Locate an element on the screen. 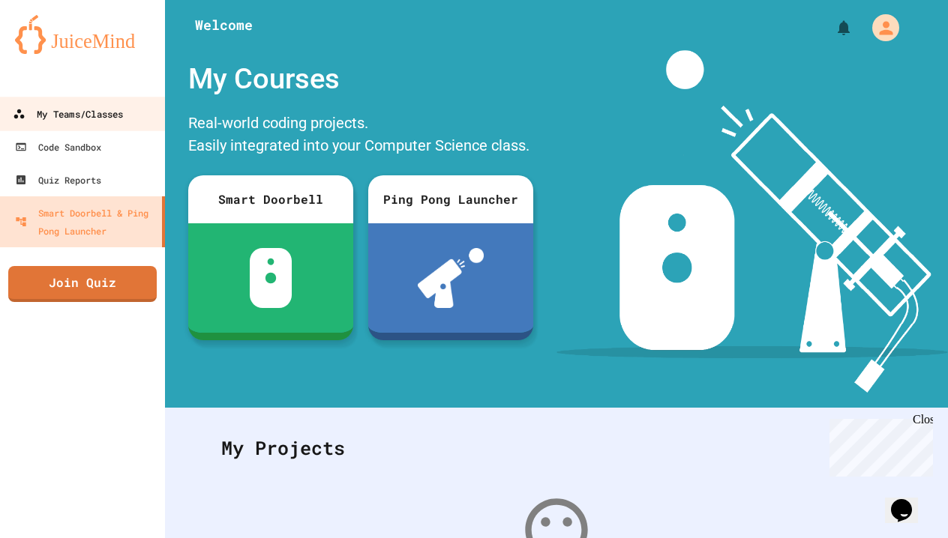 The height and width of the screenshot is (538, 948). div: Quiz Reports is located at coordinates (58, 180).